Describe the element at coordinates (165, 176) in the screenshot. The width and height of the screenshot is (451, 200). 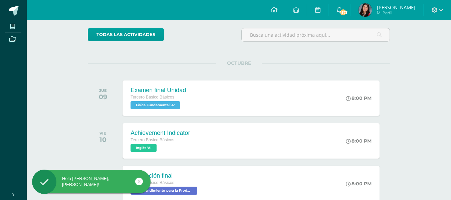
I see `div: Evaluación final` at that location.